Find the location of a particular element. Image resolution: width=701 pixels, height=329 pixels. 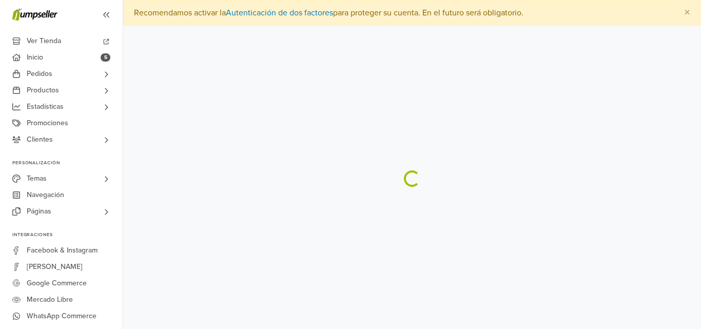

button: Close is located at coordinates (687, 13).